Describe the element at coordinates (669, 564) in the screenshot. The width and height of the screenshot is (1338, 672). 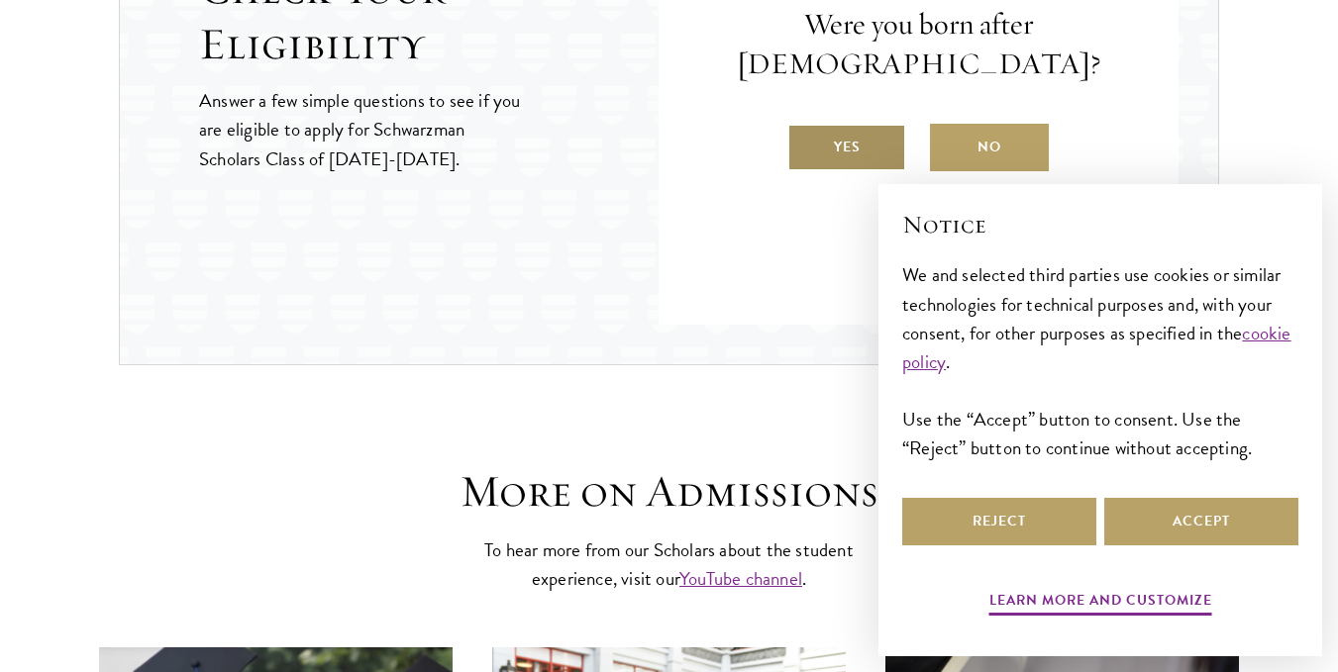
I see `p: To hear more from our Scholars about the student experience, visit our .` at that location.